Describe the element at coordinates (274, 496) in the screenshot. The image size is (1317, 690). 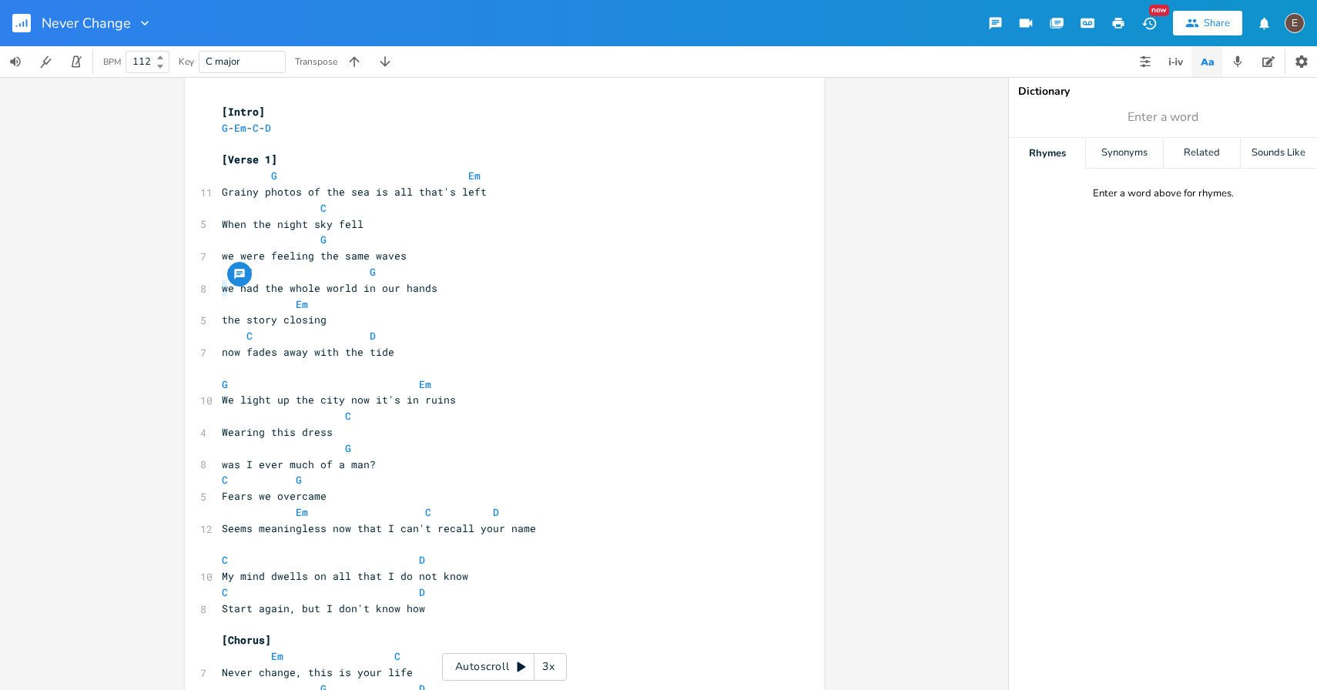
I see `span: Fears we overcame` at that location.